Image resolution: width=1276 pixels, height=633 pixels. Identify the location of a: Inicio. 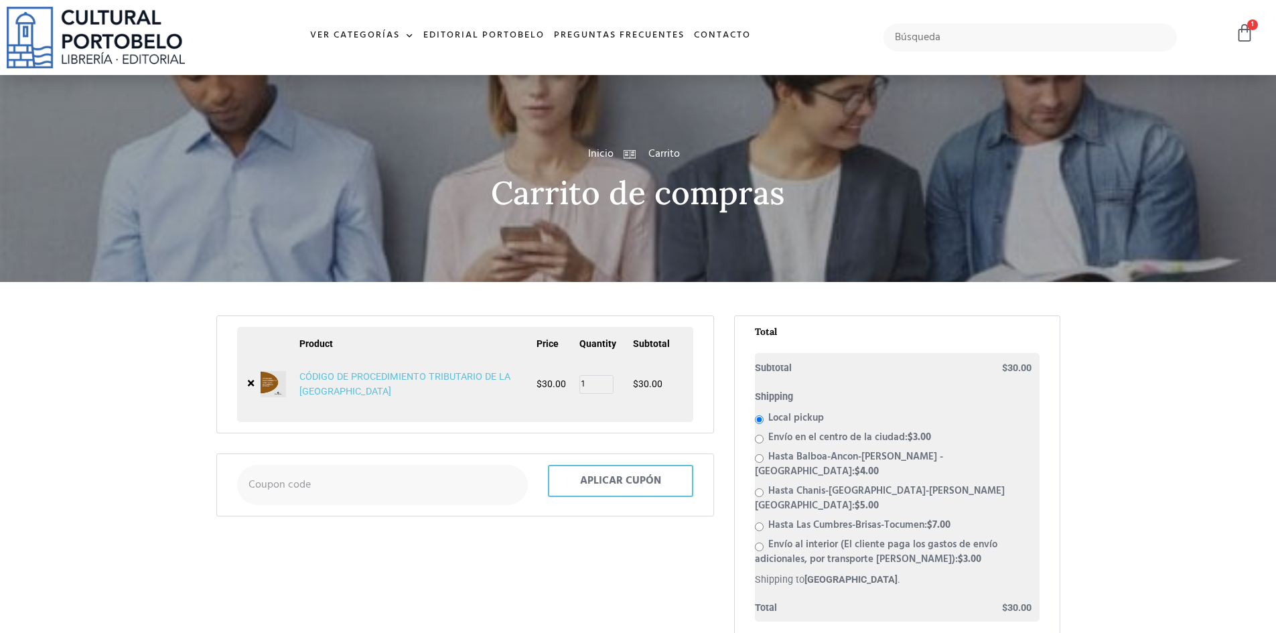
(601, 154).